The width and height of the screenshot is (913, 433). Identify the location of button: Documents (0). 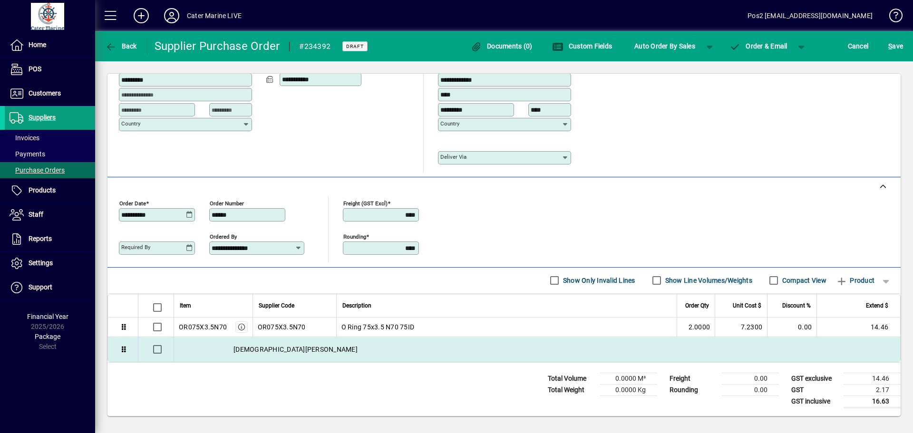
(502, 46).